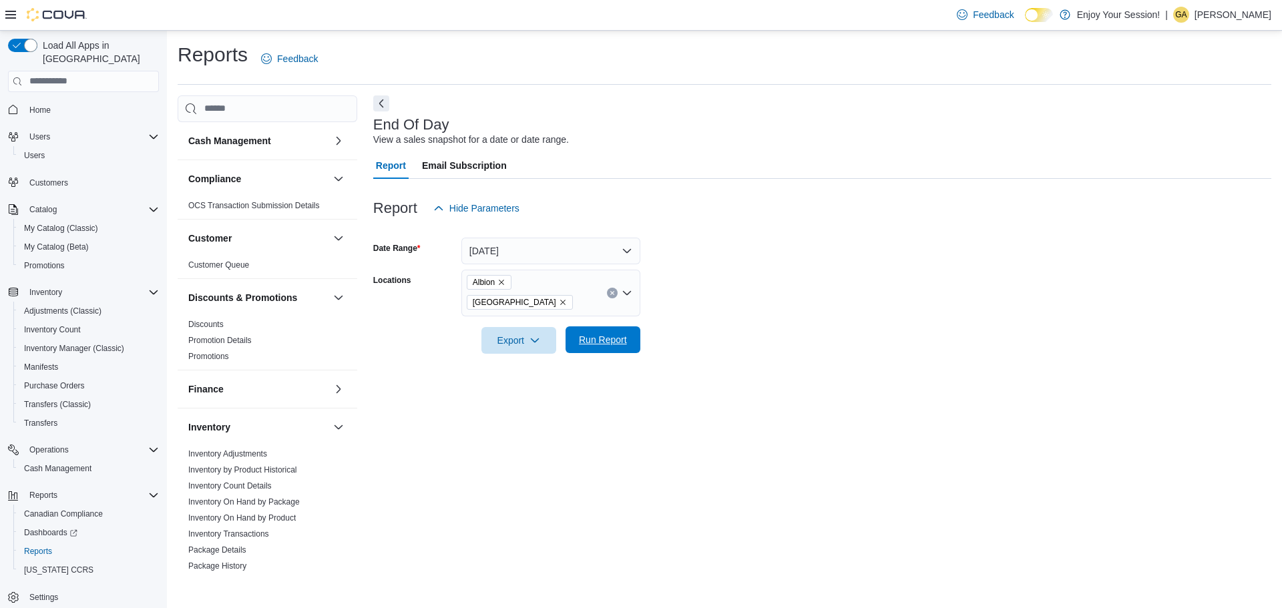  I want to click on button: Customers, so click(83, 182).